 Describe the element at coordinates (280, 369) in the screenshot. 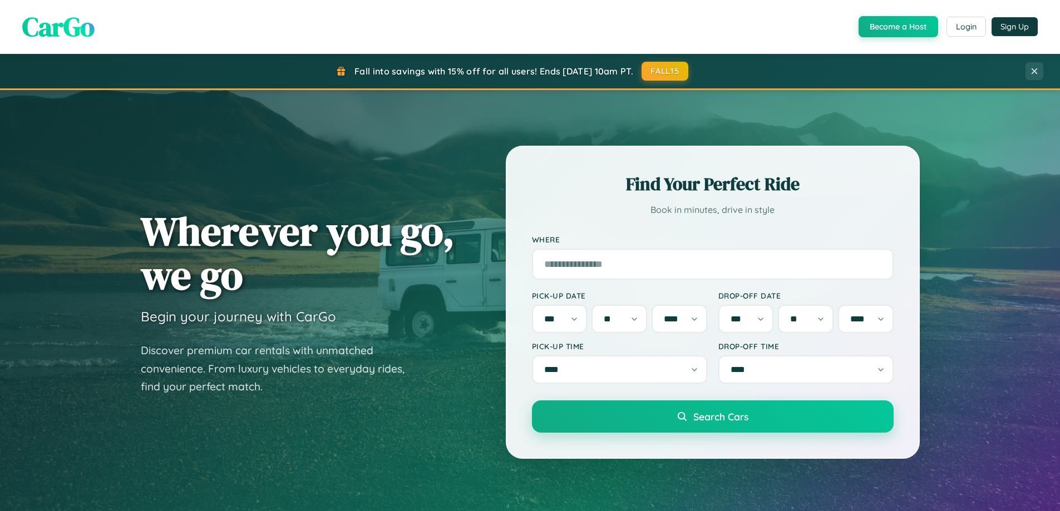

I see `p: Discover premium car rentals with unmatched convenience. From luxury vehicles to everyday rides, ...` at that location.